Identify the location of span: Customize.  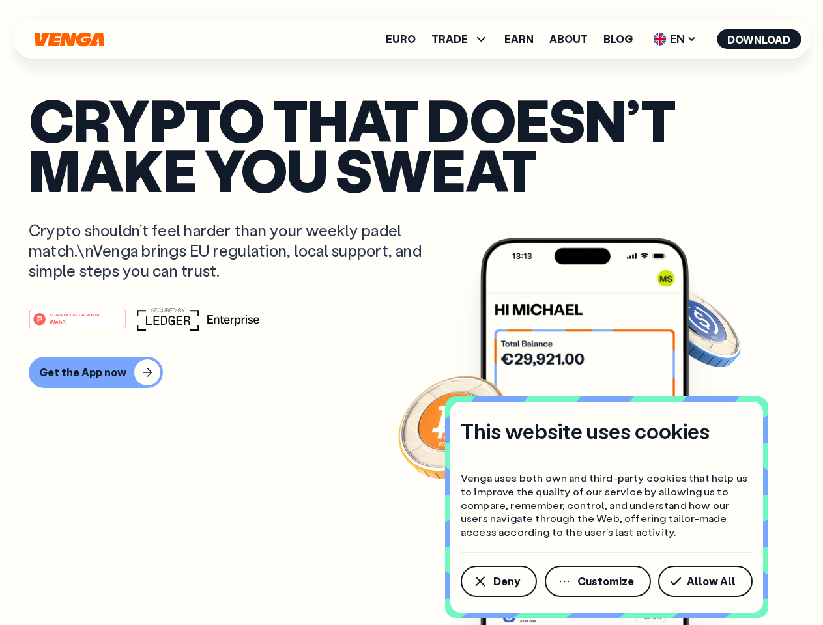
(605, 582).